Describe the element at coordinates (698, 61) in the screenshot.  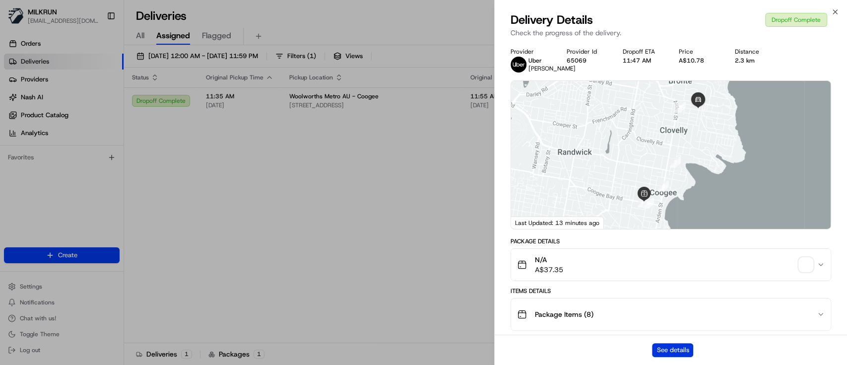
I see `div: A$10.78` at that location.